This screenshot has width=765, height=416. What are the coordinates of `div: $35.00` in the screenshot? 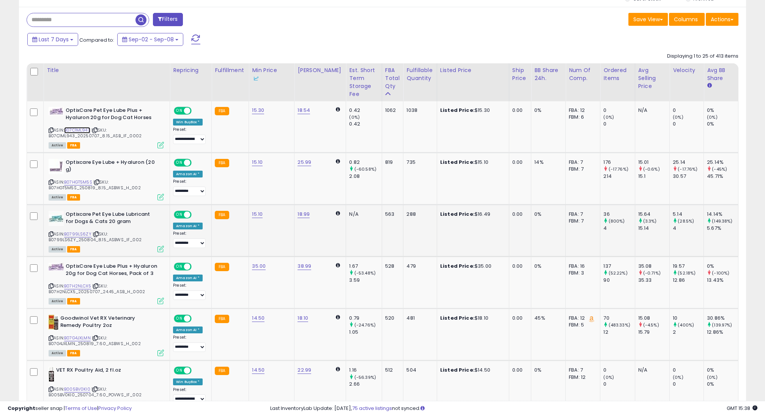 It's located at (472, 266).